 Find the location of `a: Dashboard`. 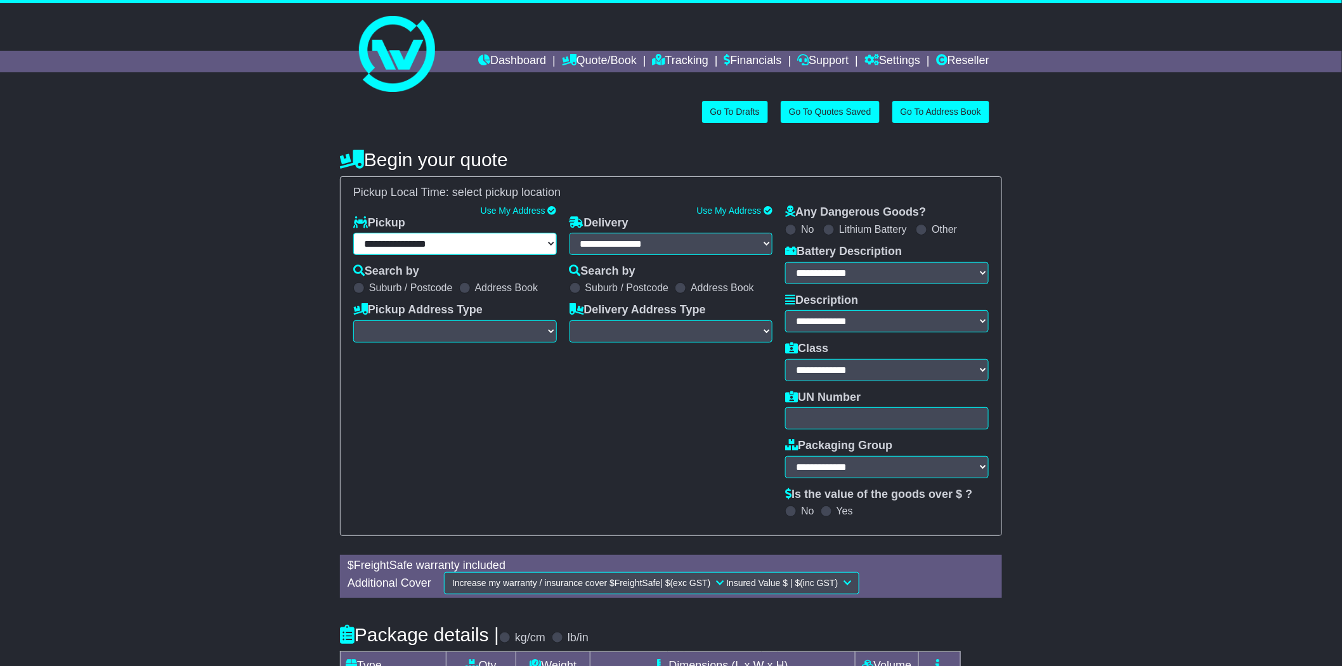

a: Dashboard is located at coordinates (512, 62).